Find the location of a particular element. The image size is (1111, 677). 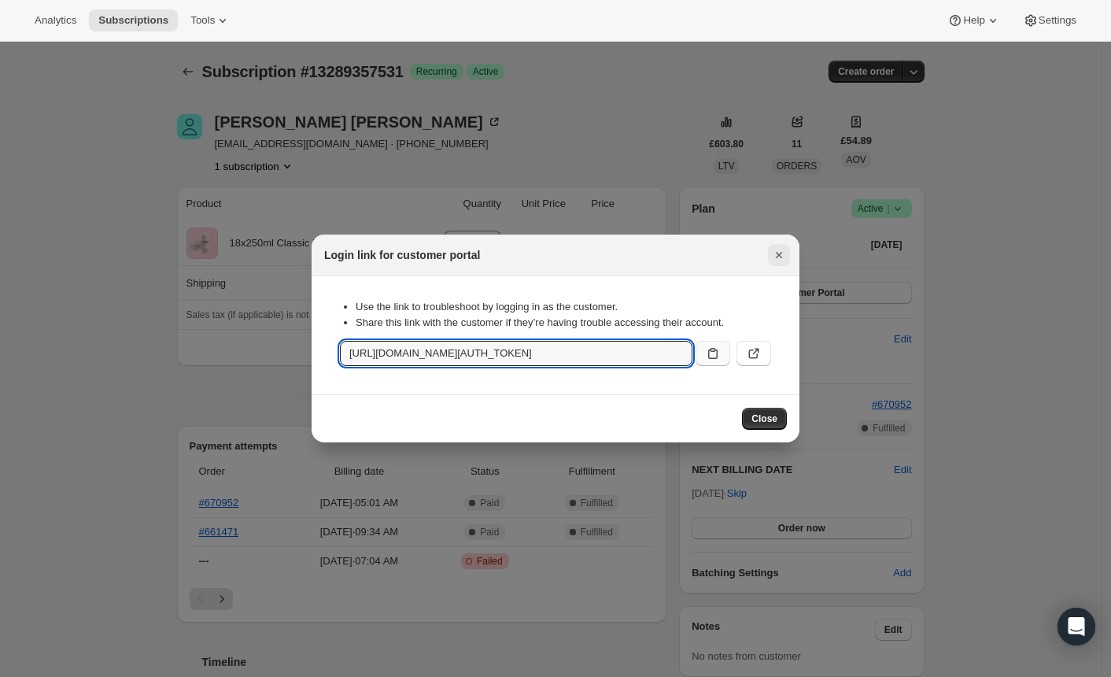

li: Share this link with the customer if they’re having trouble accessing their account. is located at coordinates (563, 323).